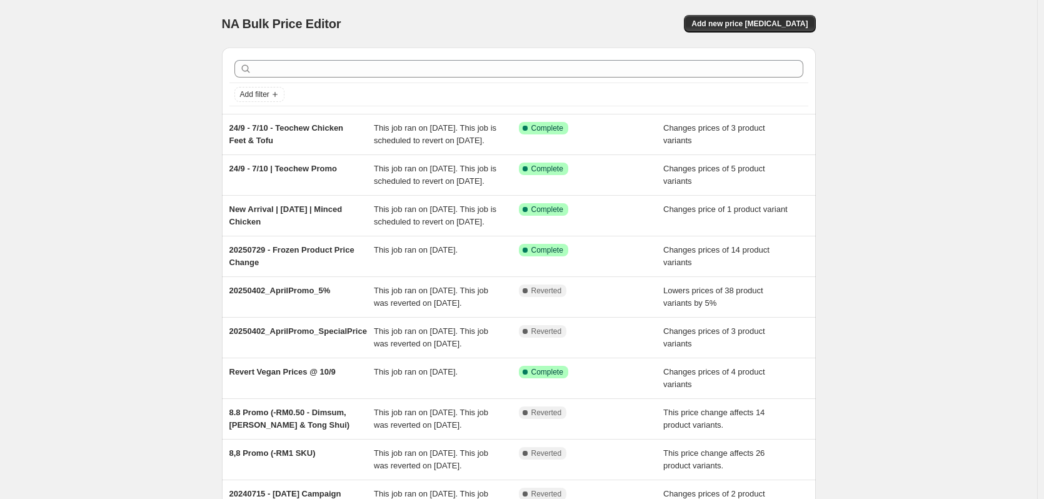  What do you see at coordinates (283, 168) in the screenshot?
I see `span: 24/9 - 7/10 | Teochew Promo` at bounding box center [283, 168].